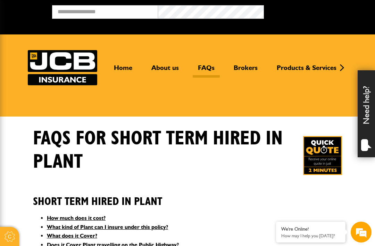  What do you see at coordinates (159, 150) in the screenshot?
I see `h1: FAQS for Short Term Hired In Plant` at bounding box center [159, 150].